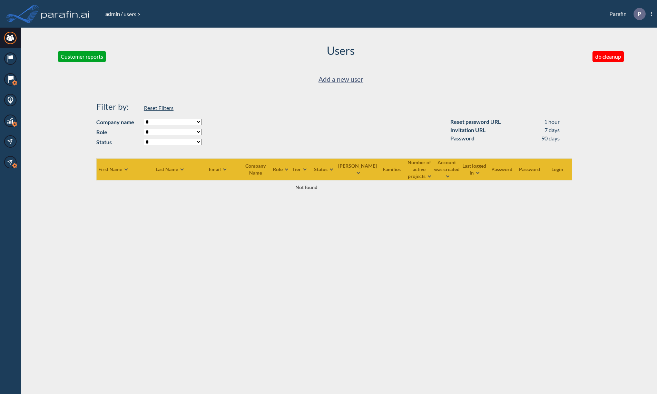  Describe the element at coordinates (159, 108) in the screenshot. I see `span: Reset Filters` at that location.